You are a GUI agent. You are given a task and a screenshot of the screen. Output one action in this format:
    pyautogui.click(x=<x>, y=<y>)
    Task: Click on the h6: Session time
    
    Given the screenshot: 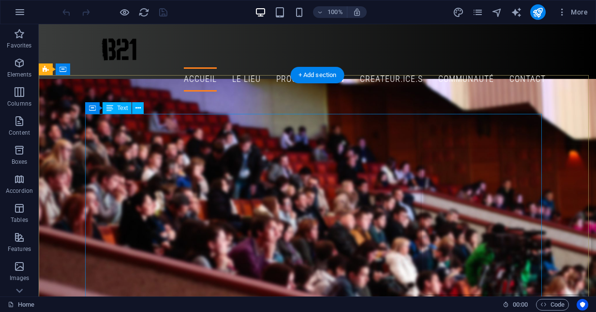 What is the action you would take?
    pyautogui.click(x=516, y=304)
    